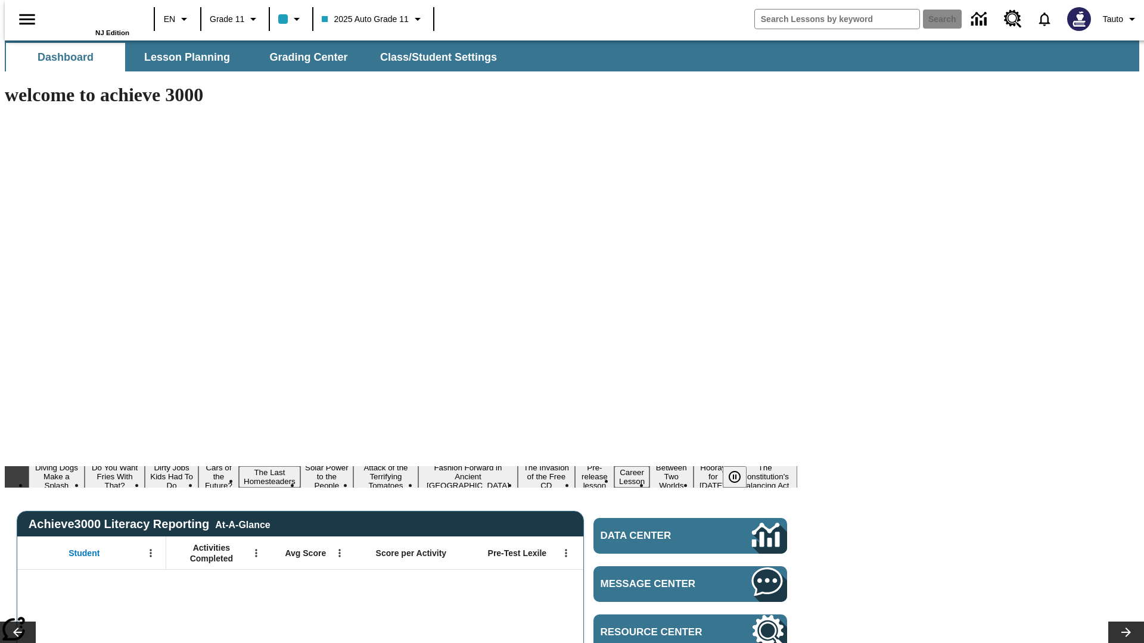 Image resolution: width=1144 pixels, height=643 pixels. What do you see at coordinates (373, 19) in the screenshot?
I see `button: Class: 2025 Auto Grade 11, Select your class` at bounding box center [373, 19].